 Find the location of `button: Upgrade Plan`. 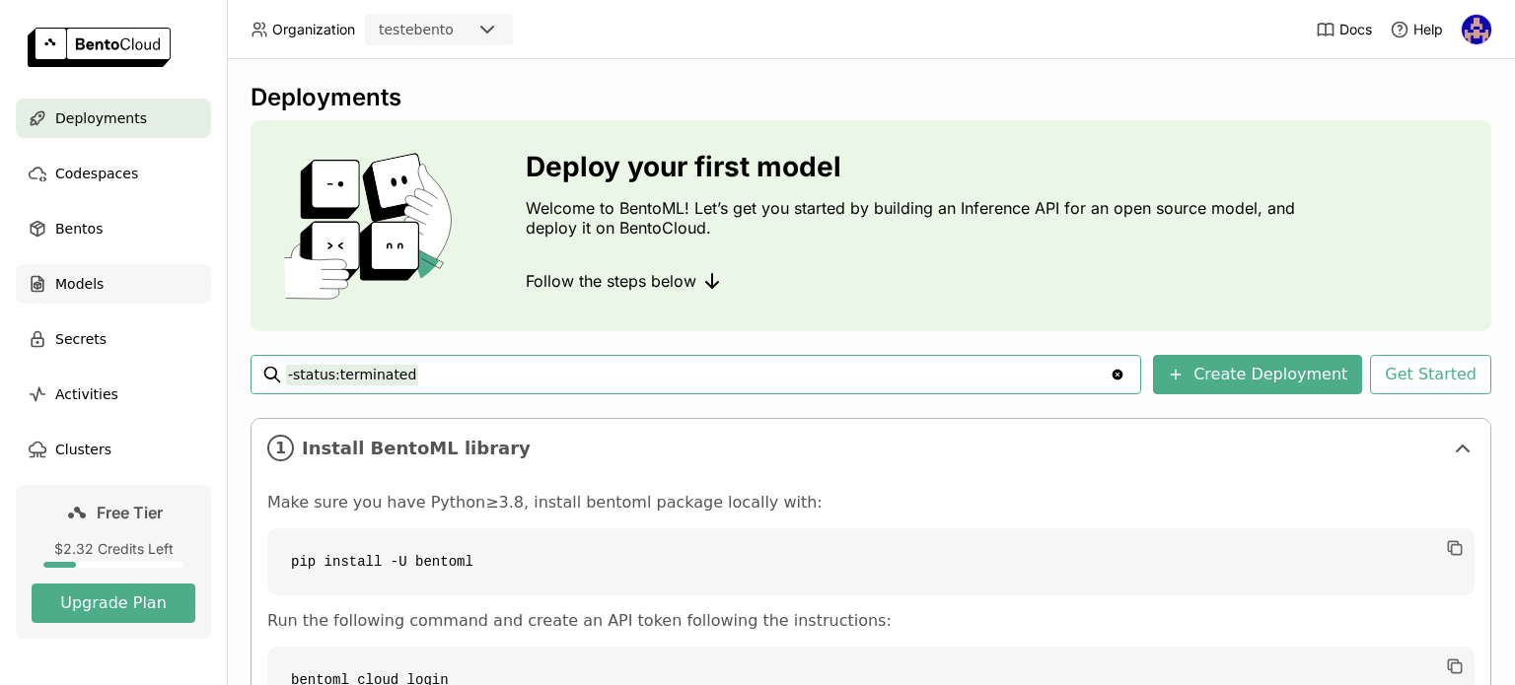

button: Upgrade Plan is located at coordinates (113, 604).